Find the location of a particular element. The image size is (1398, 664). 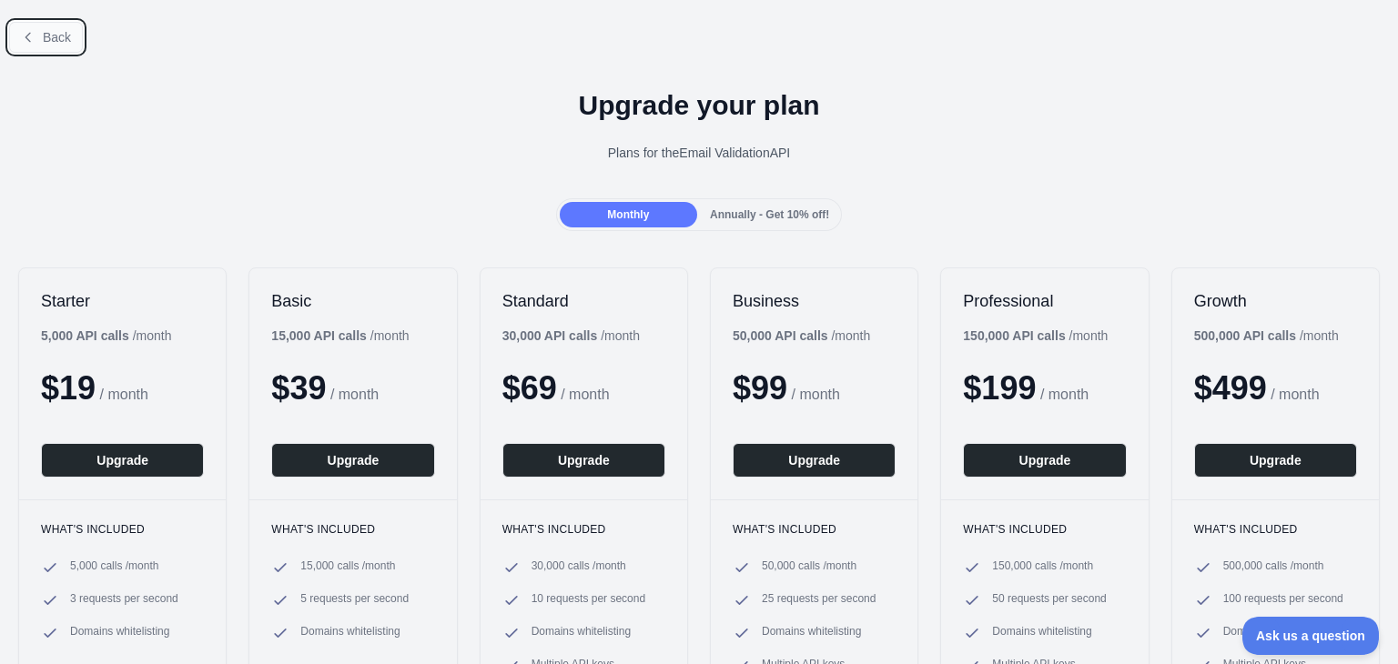

b: 50,000 API calls is located at coordinates (780, 336).